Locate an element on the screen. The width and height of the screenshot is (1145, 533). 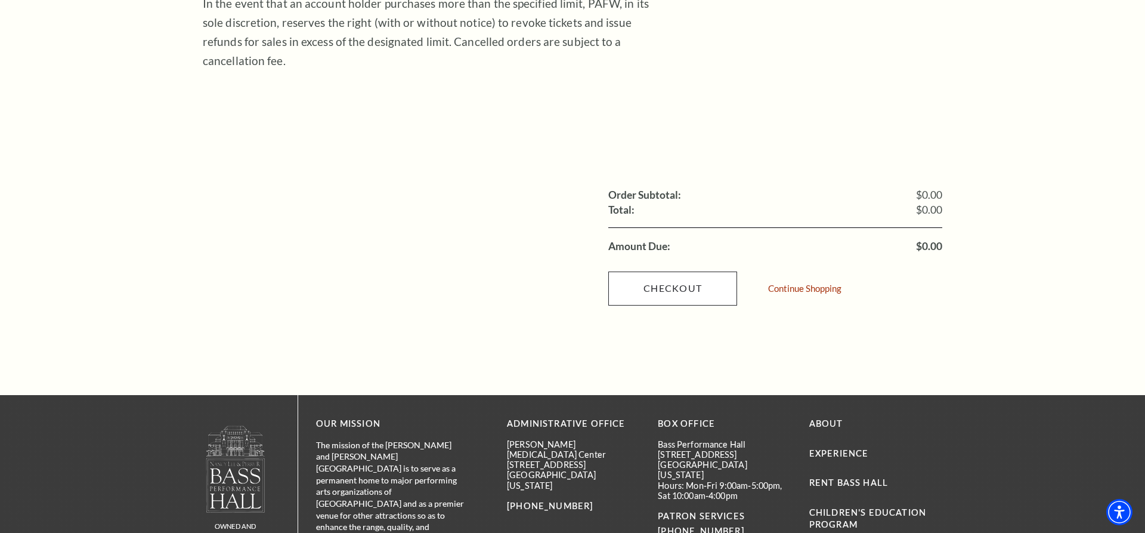
p: BOX OFFICE is located at coordinates (724, 423).